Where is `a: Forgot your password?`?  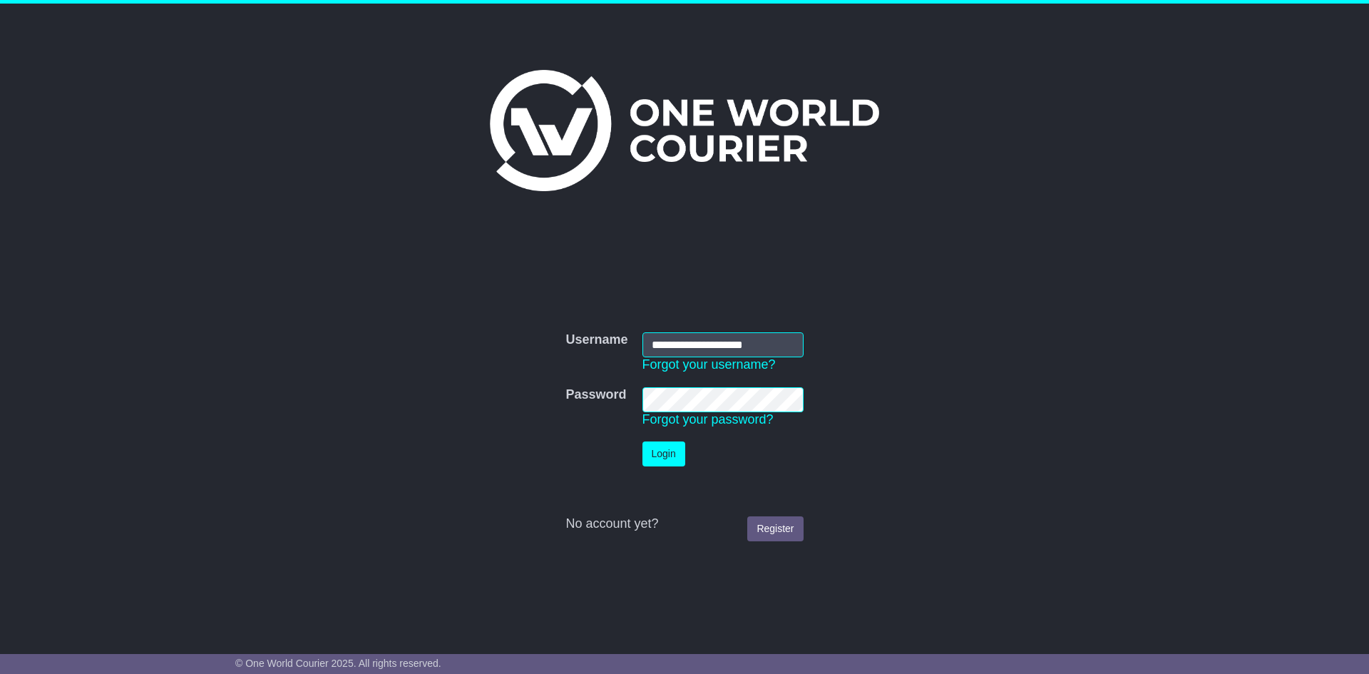 a: Forgot your password? is located at coordinates (708, 419).